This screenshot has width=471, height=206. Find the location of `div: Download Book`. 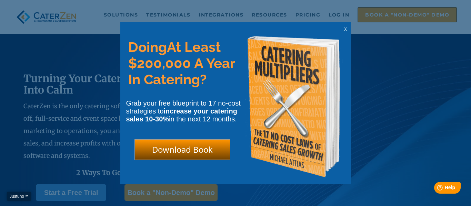

div: Download Book is located at coordinates (182, 150).